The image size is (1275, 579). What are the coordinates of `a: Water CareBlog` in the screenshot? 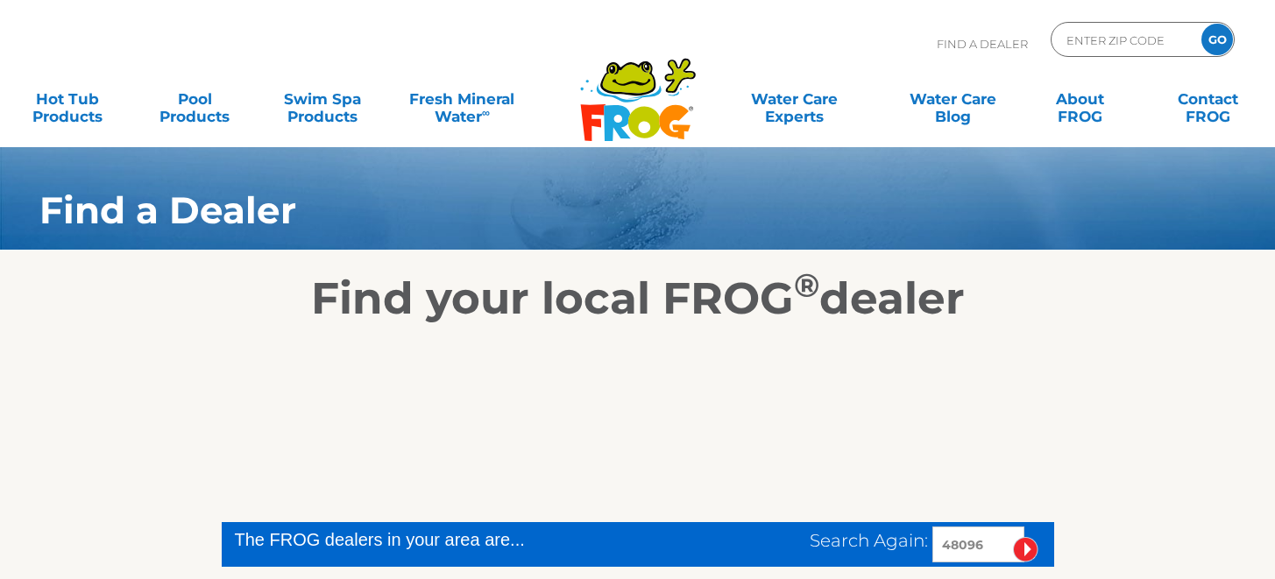 It's located at (952, 99).